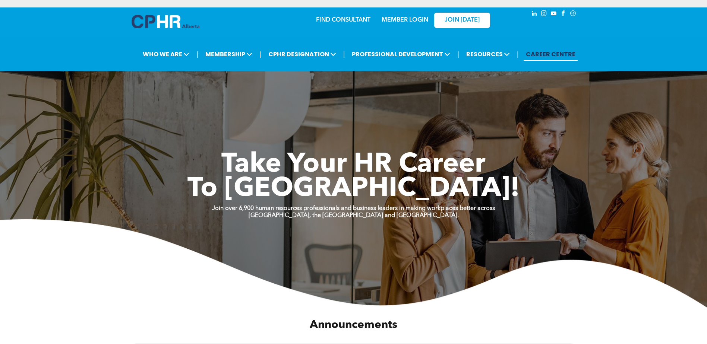 The width and height of the screenshot is (707, 344). I want to click on a: FIND CONSULTANT, so click(343, 20).